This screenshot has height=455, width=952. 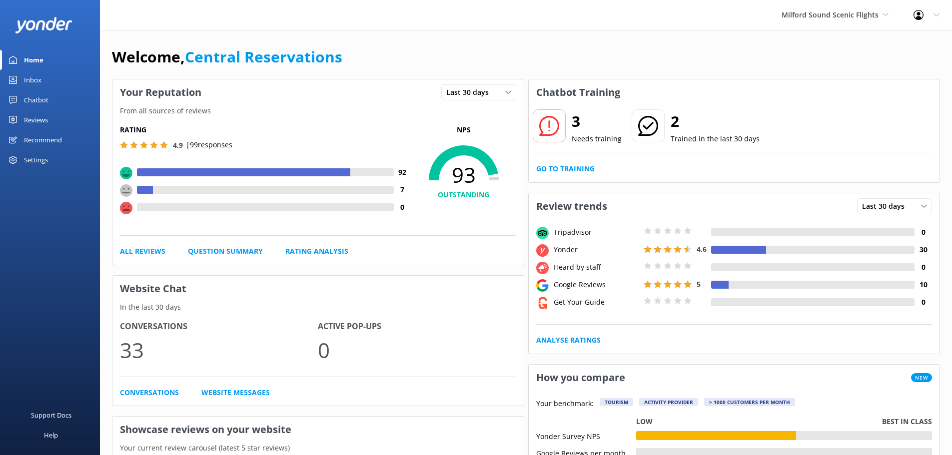 I want to click on a: Go to Training, so click(x=565, y=169).